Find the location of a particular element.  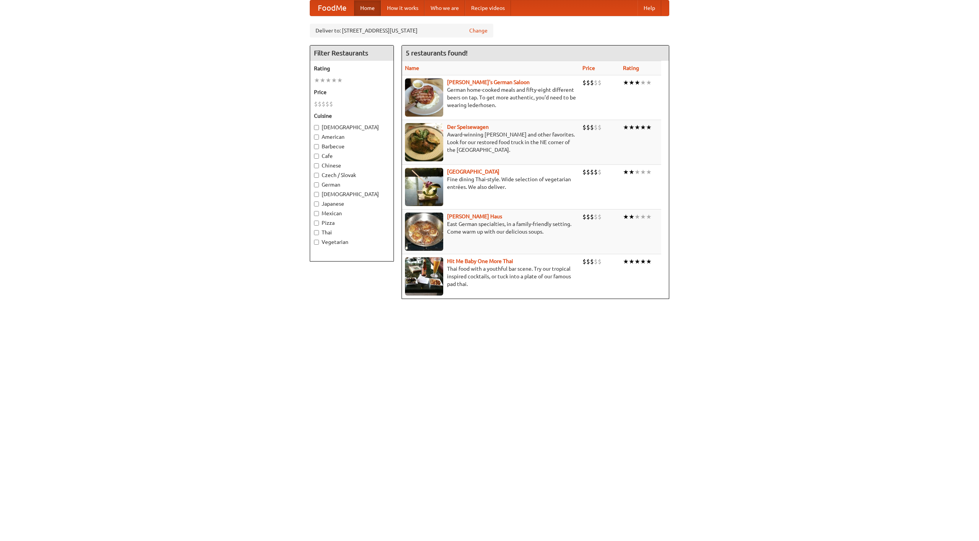

h5: Rating is located at coordinates (352, 68).